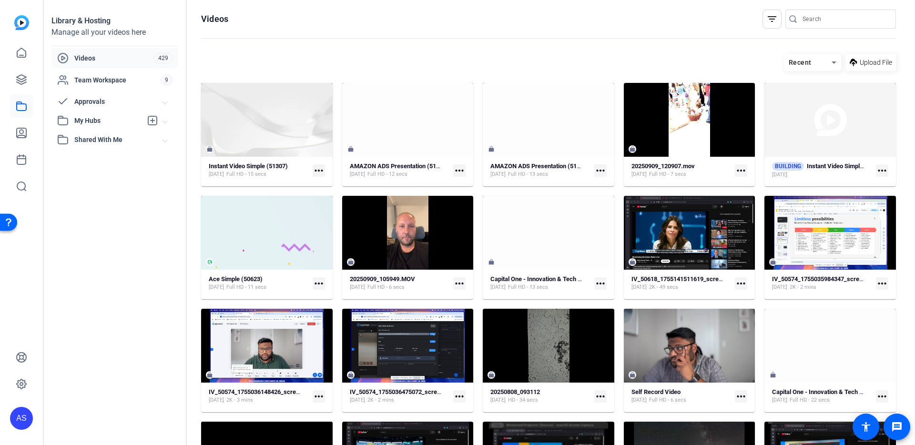  Describe the element at coordinates (772, 19) in the screenshot. I see `mat-icon: filter_list` at that location.